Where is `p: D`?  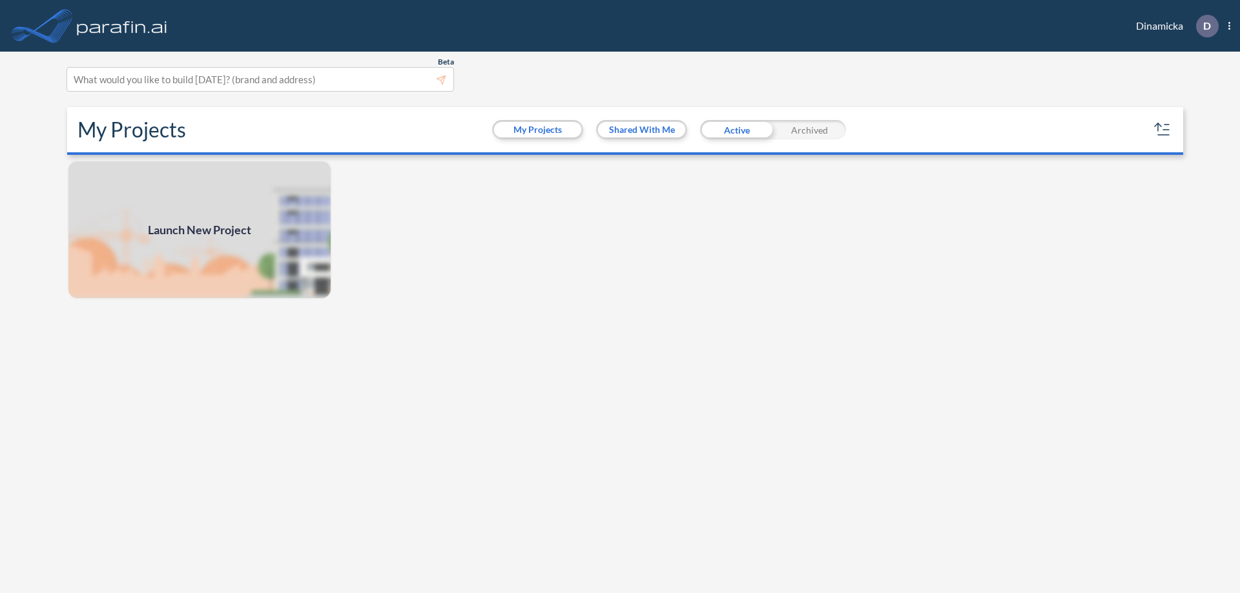
p: D is located at coordinates (1207, 26).